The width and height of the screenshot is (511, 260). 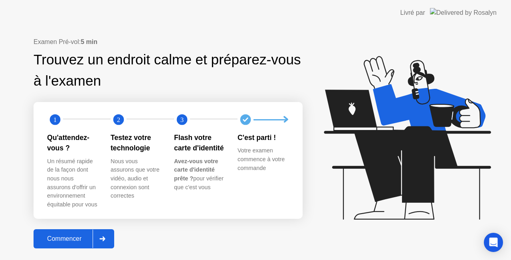 I want to click on img: Delivered by Rosalyn, so click(x=463, y=12).